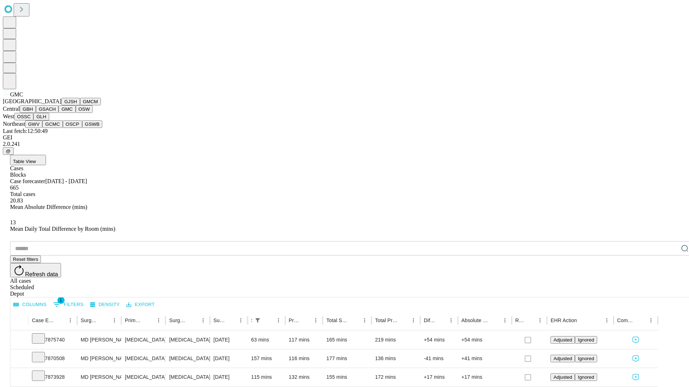 The width and height of the screenshot is (689, 387). Describe the element at coordinates (485, 359) in the screenshot. I see `div: +41 mins` at that location.